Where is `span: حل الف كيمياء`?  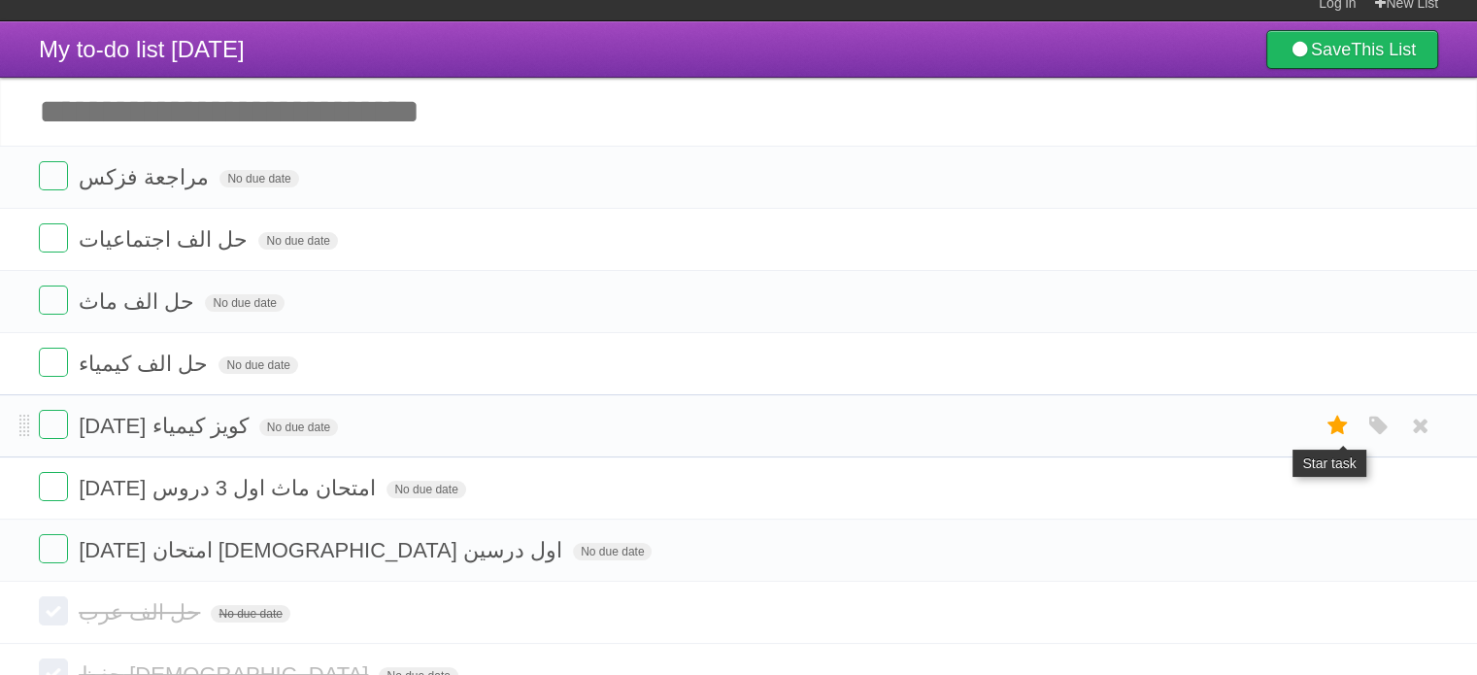 span: حل الف كيمياء is located at coordinates (146, 363).